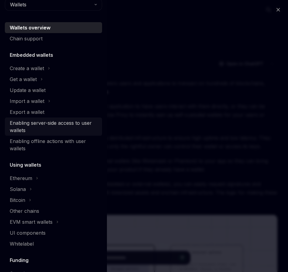 This screenshot has width=288, height=272. Describe the element at coordinates (26, 165) in the screenshot. I see `h5: Using wallets` at that location.